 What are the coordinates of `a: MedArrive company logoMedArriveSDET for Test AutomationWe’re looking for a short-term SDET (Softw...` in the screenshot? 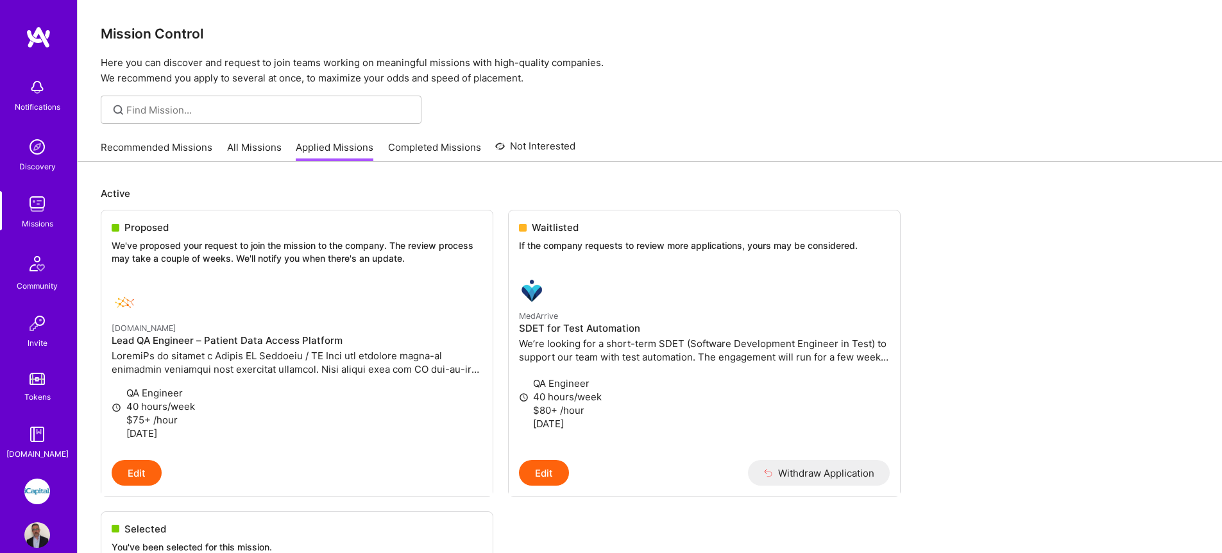 It's located at (704, 364).